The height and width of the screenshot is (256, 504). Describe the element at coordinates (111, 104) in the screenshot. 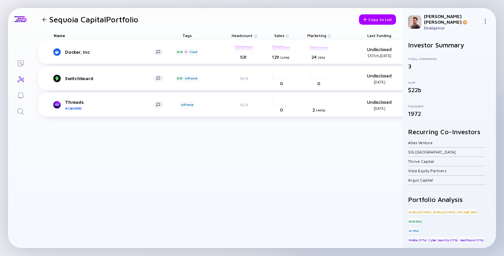

I see `a: ThreadsAcquired` at that location.